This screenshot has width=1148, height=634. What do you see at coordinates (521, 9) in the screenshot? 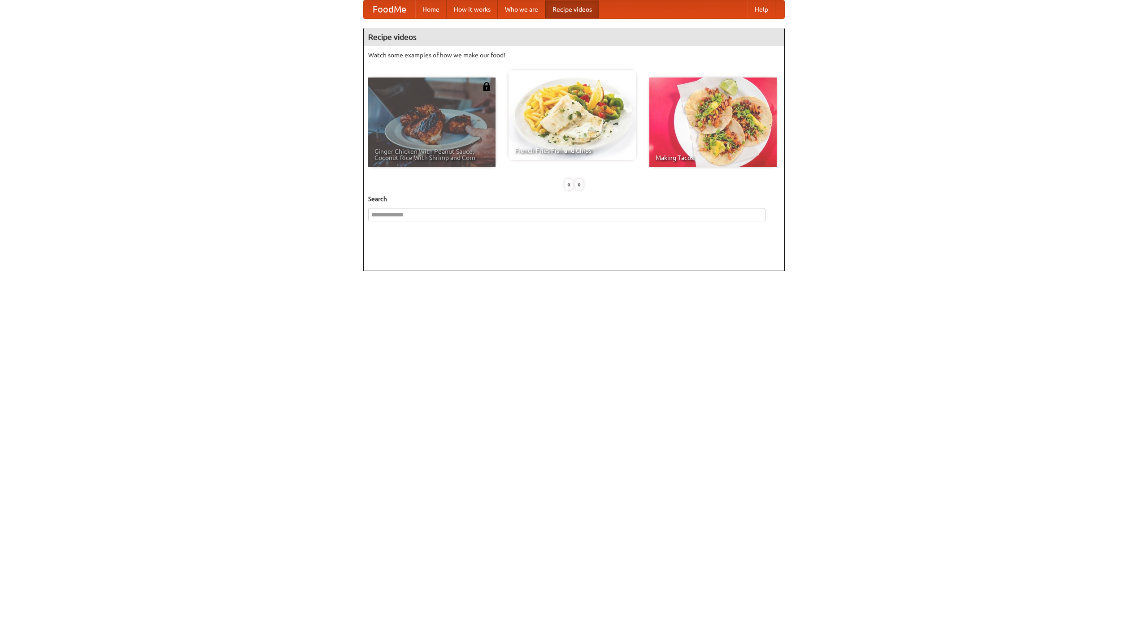
I see `a: Who we are` at bounding box center [521, 9].